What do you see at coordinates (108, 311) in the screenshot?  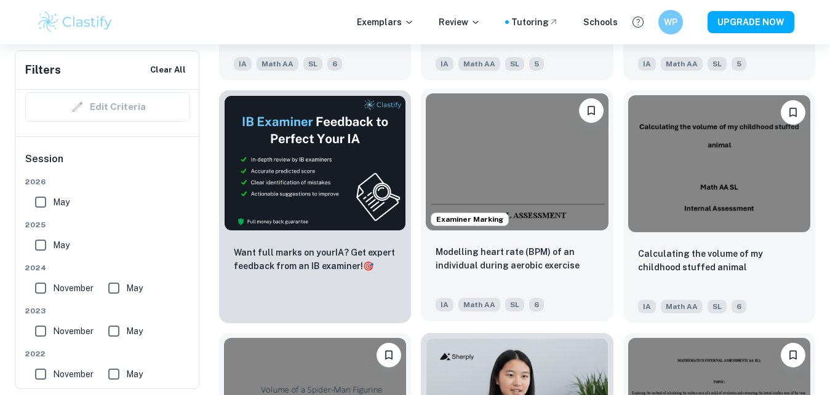 I see `span: 2023` at bounding box center [108, 311].